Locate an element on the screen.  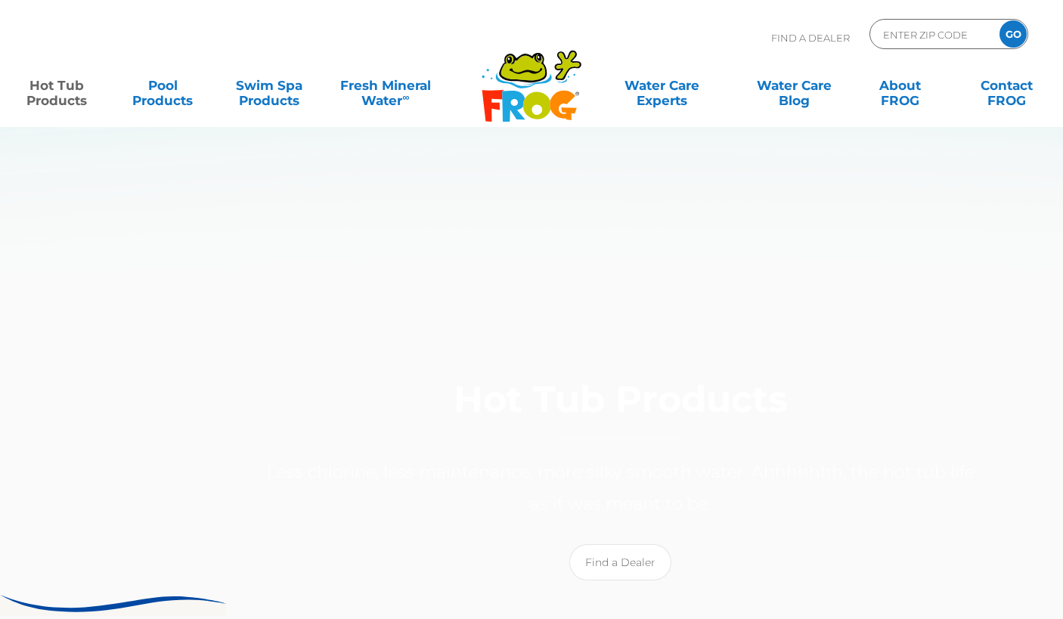
p: Find A Dealer is located at coordinates (810, 38).